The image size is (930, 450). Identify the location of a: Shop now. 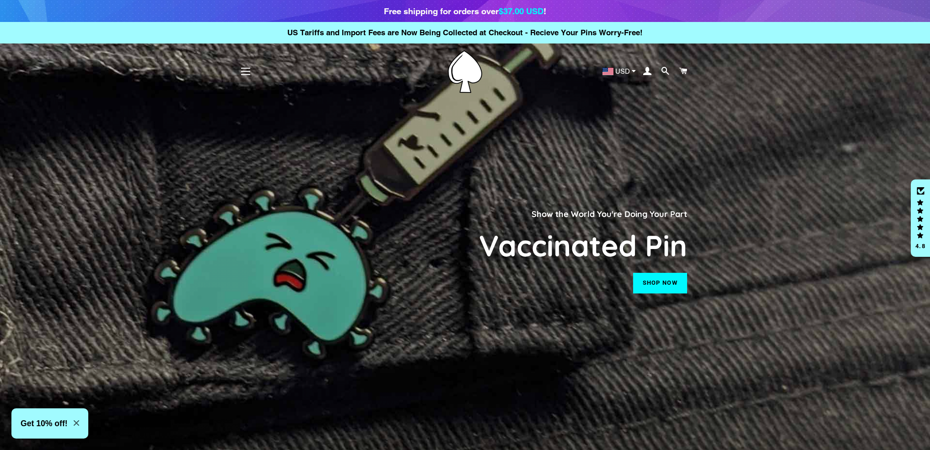
(660, 283).